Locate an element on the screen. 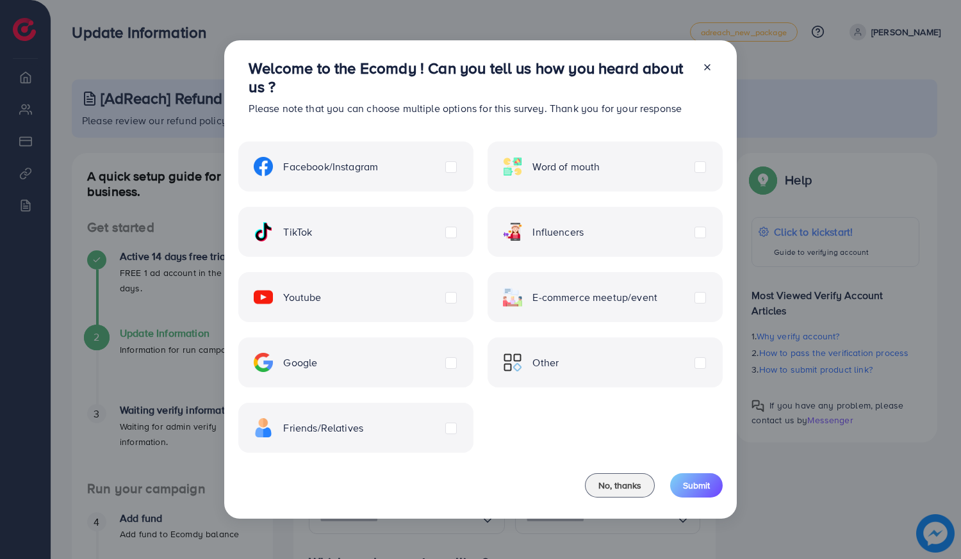 The width and height of the screenshot is (961, 559). span: Influencers is located at coordinates (558, 232).